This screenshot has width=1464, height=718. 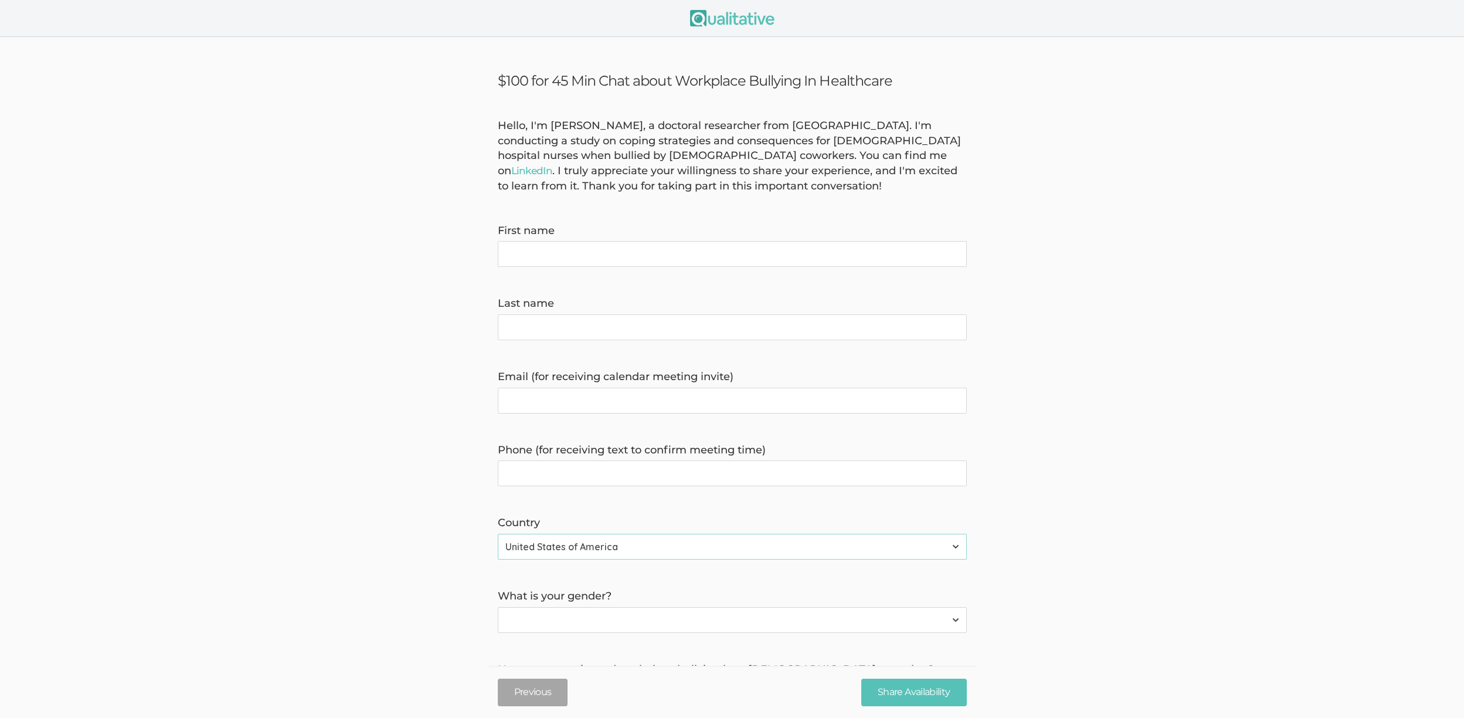 What do you see at coordinates (732, 523) in the screenshot?
I see `label: Country` at bounding box center [732, 523].